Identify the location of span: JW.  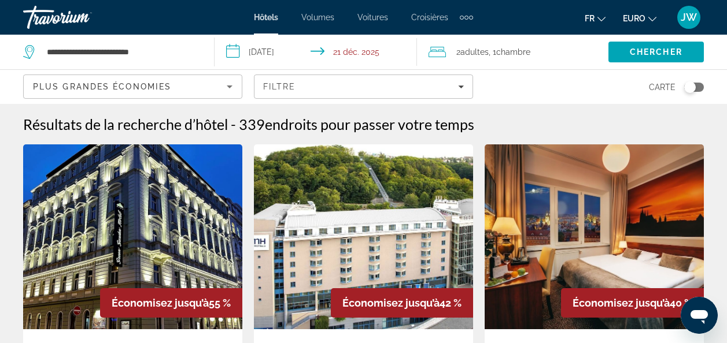
(689, 17).